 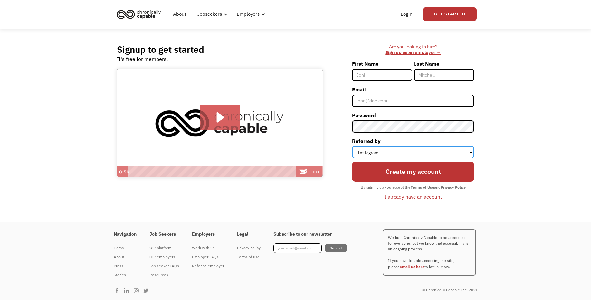 What do you see at coordinates (125, 266) in the screenshot?
I see `div: Press` at bounding box center [125, 266].